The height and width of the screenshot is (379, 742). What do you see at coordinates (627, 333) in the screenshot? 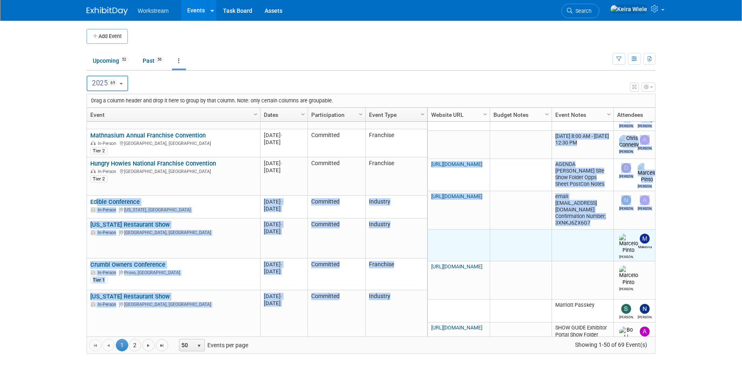
I see `img: Bo Li` at bounding box center [627, 333].